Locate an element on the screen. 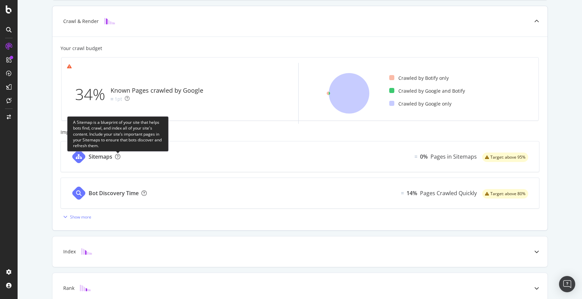 This screenshot has height=299, width=582. div: 1pt is located at coordinates (118, 99).